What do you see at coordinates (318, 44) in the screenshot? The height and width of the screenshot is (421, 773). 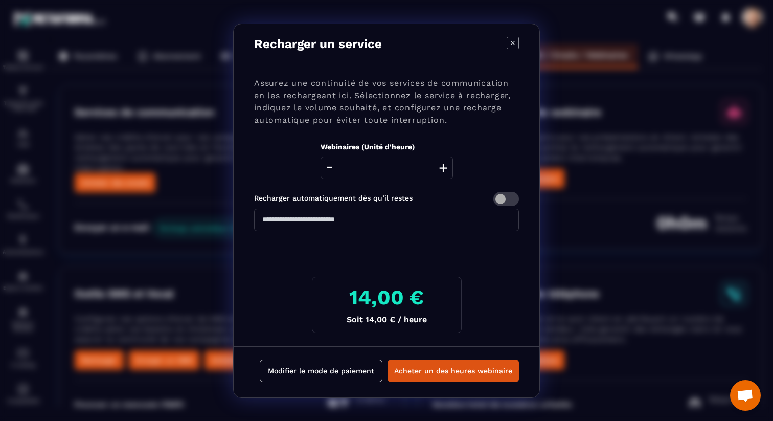 I see `p: Recharger un service` at bounding box center [318, 44].